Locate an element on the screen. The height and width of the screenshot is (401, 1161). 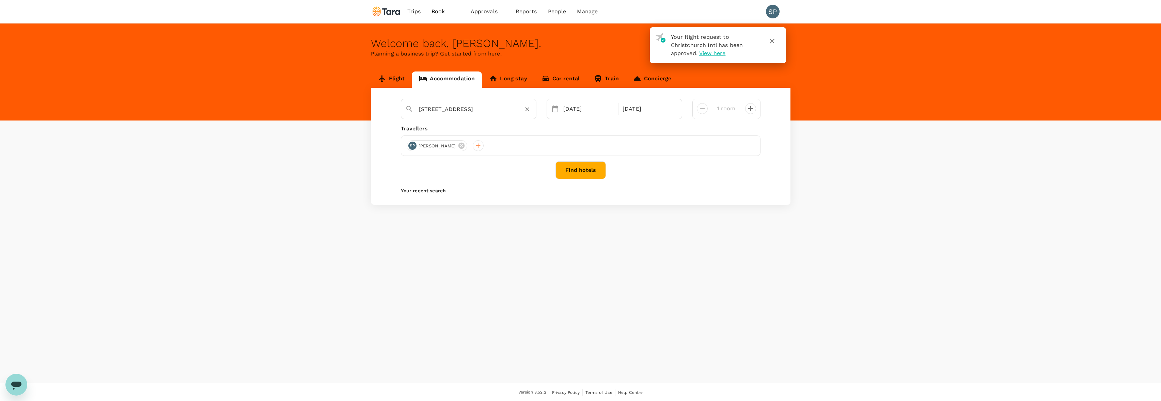
a: Accommodation is located at coordinates (447, 80).